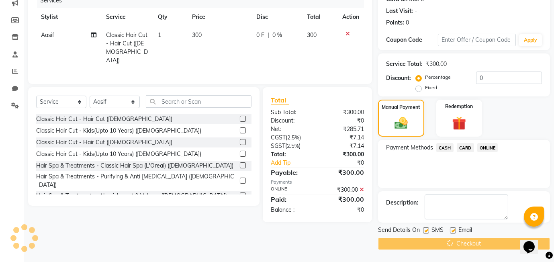 The height and width of the screenshot is (262, 554). What do you see at coordinates (278, 146) in the screenshot?
I see `span: SGST` at bounding box center [278, 146].